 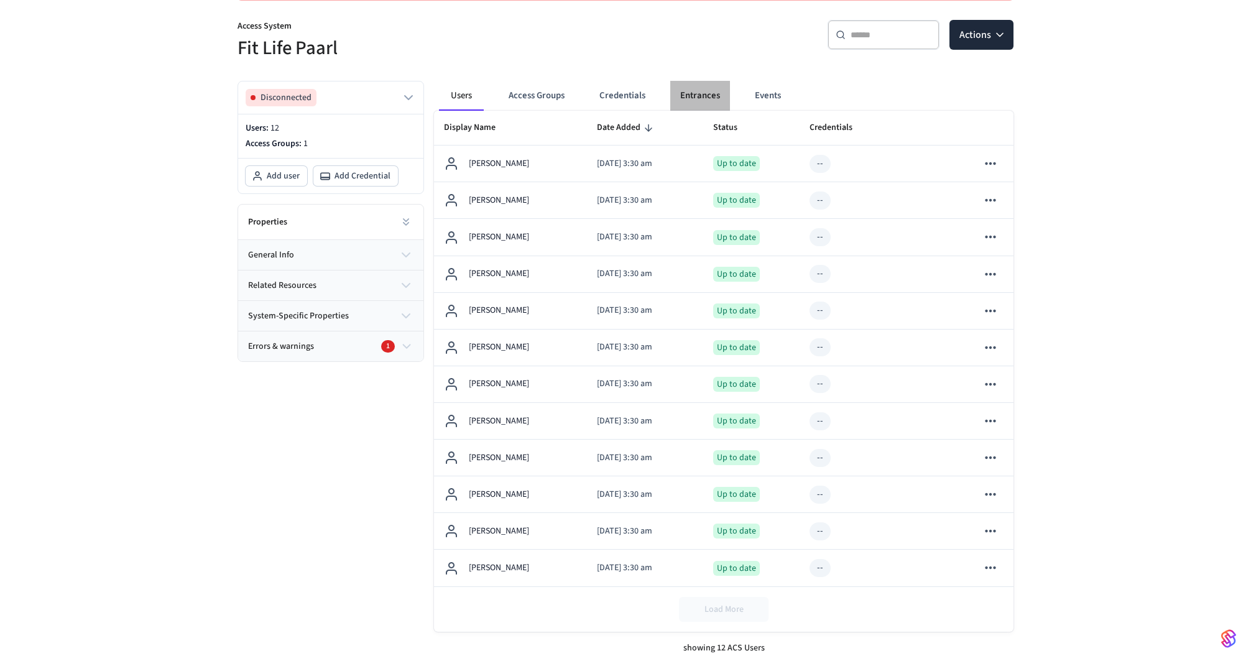 What do you see at coordinates (733, 127) in the screenshot?
I see `span: Status` at bounding box center [733, 127].